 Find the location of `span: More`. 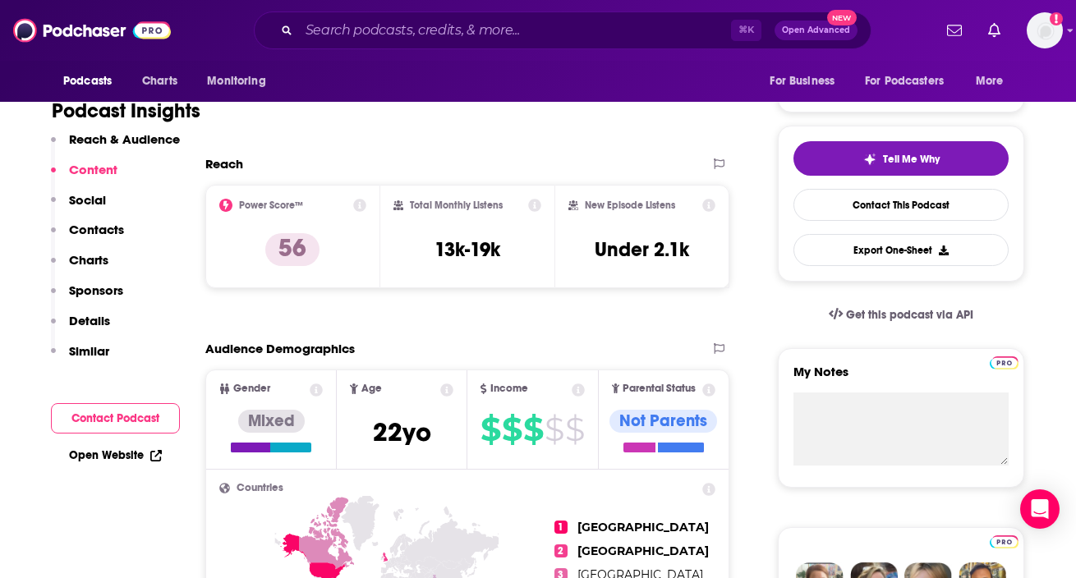

span: More is located at coordinates (990, 81).